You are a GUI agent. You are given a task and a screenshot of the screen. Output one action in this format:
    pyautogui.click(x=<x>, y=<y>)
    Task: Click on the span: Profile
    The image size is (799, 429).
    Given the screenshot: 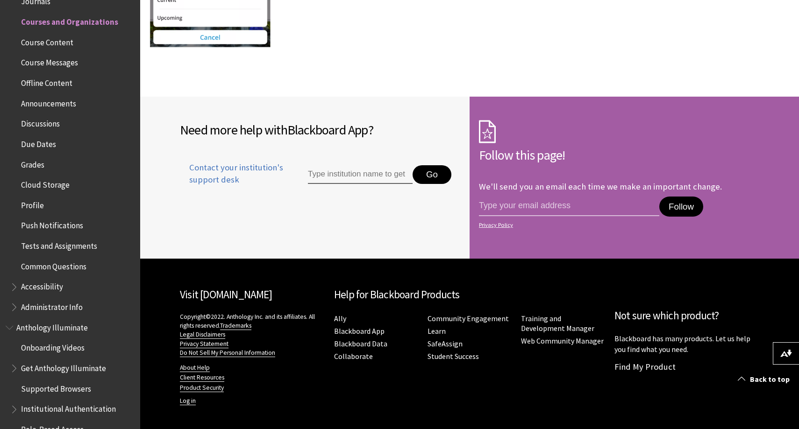 What is the action you would take?
    pyautogui.click(x=32, y=204)
    